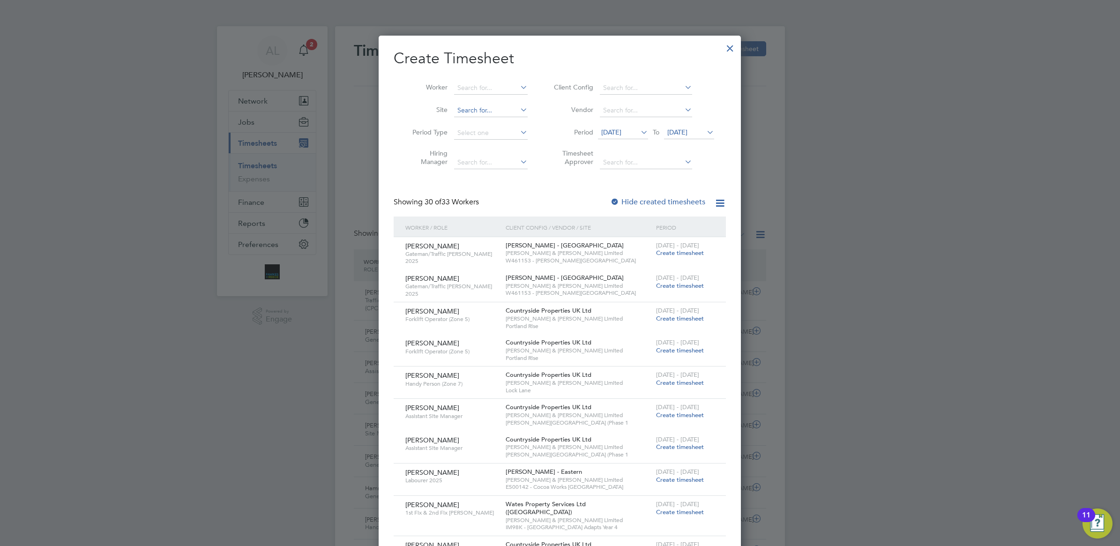 The height and width of the screenshot is (546, 1120). I want to click on label: Client Config, so click(572, 87).